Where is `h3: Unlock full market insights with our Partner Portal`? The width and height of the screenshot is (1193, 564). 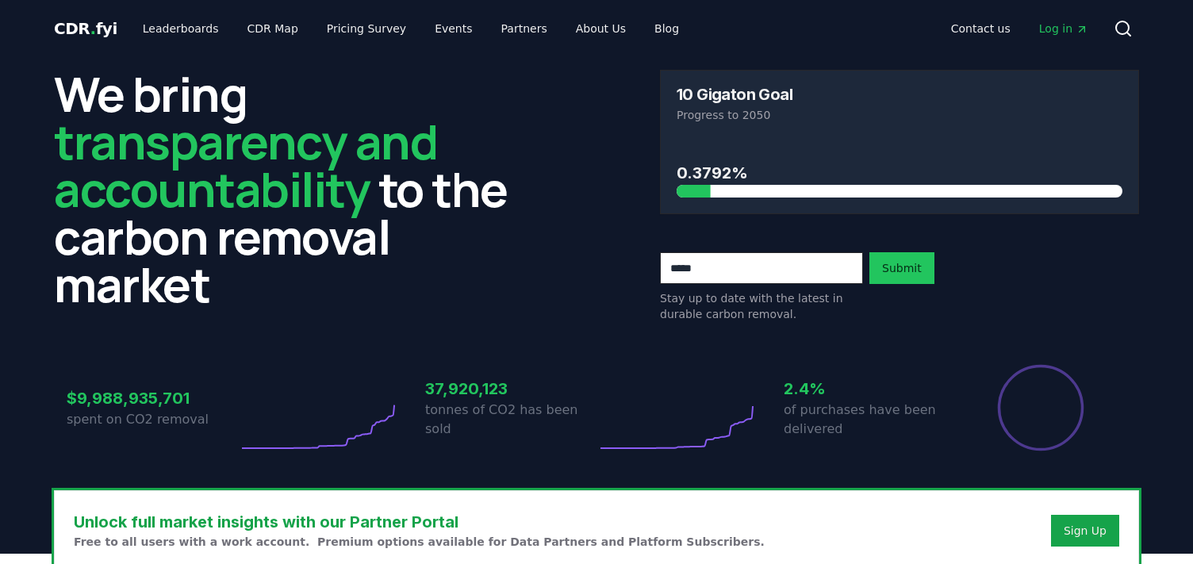
h3: Unlock full market insights with our Partner Portal is located at coordinates (419, 522).